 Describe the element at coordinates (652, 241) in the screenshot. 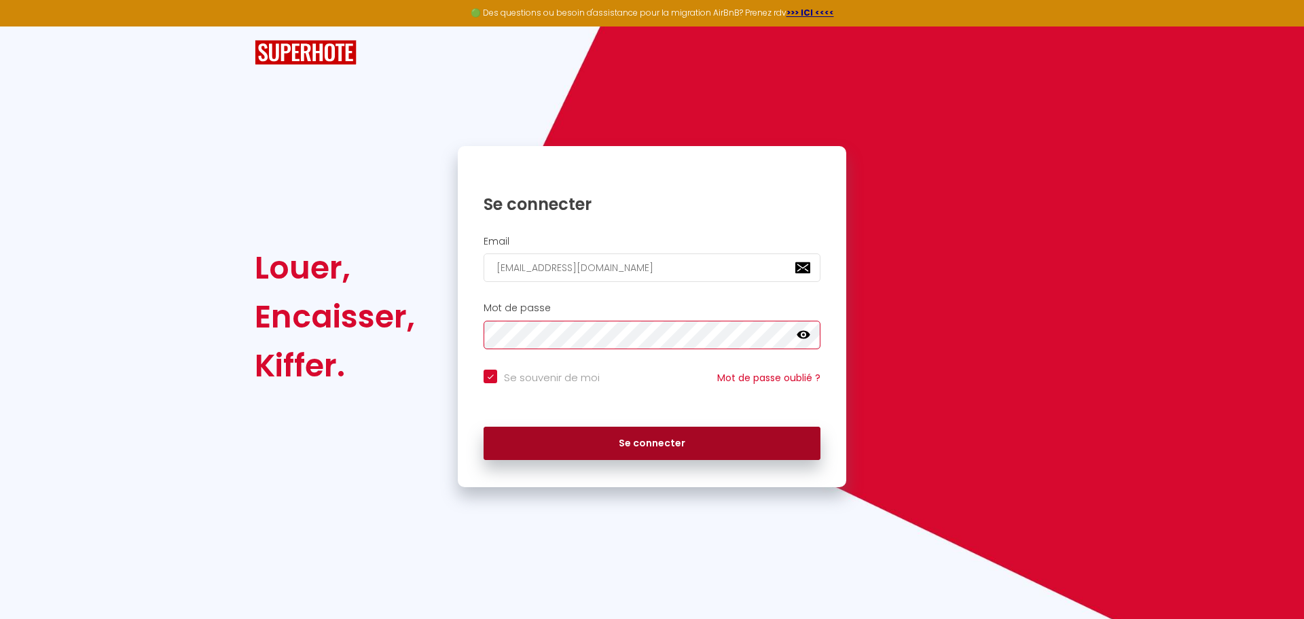

I see `h2: Email` at that location.